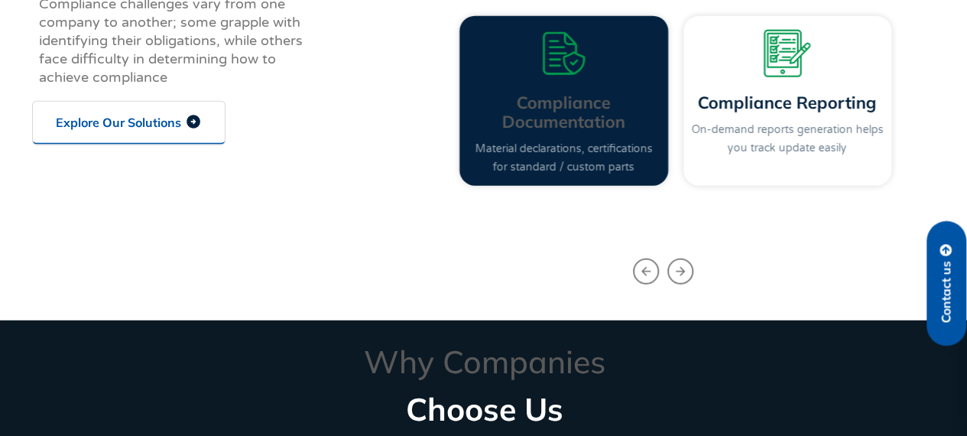 This screenshot has width=967, height=436. What do you see at coordinates (946, 291) in the screenshot?
I see `span: Contact us` at bounding box center [946, 291].